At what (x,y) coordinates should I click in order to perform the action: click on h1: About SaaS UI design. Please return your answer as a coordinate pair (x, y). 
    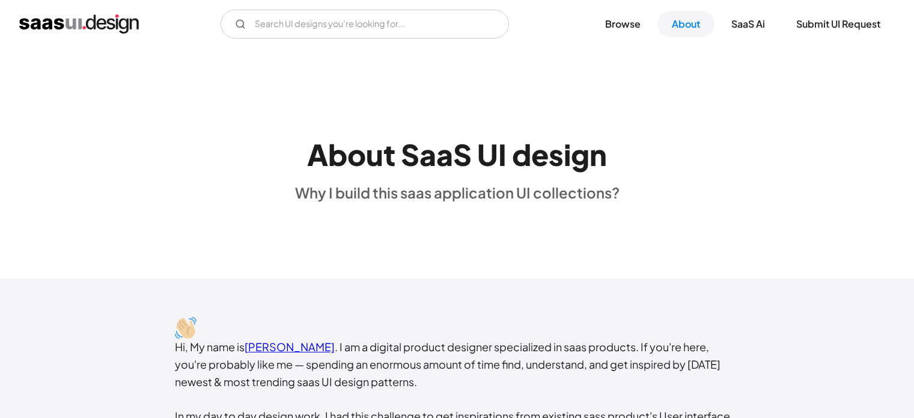
    Looking at the image, I should click on (457, 154).